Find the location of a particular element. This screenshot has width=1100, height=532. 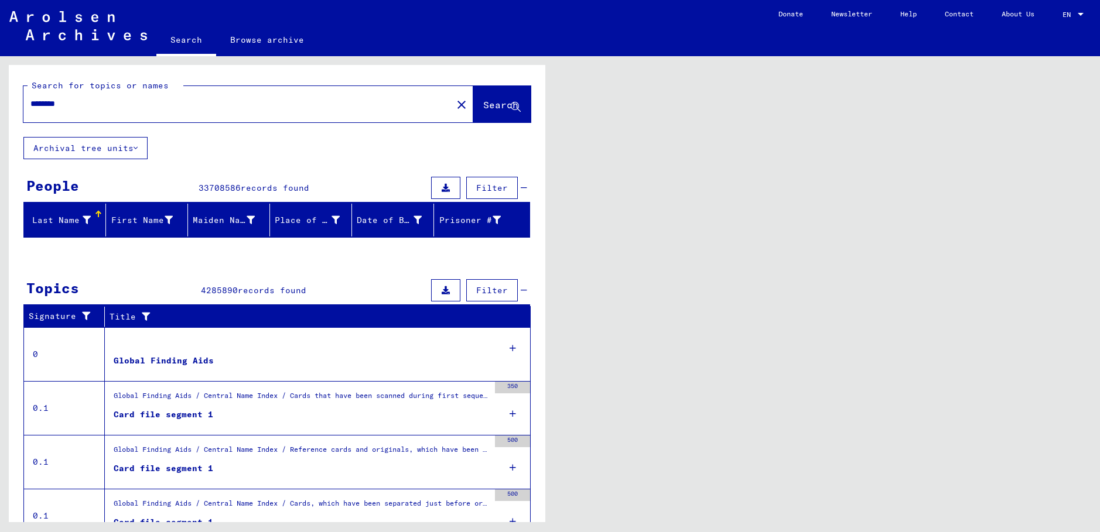

div: Topics is located at coordinates (53, 288).